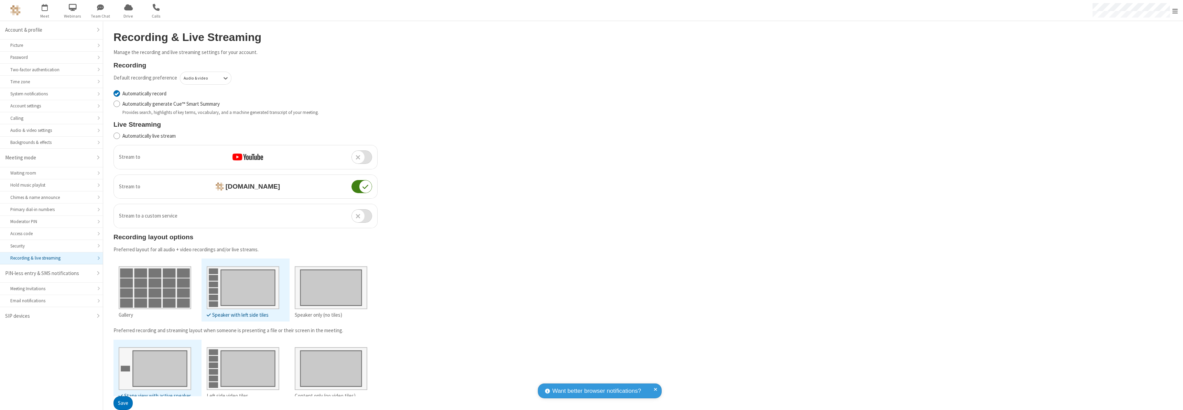  I want to click on div: Stage view with active speaker, so click(155, 396).